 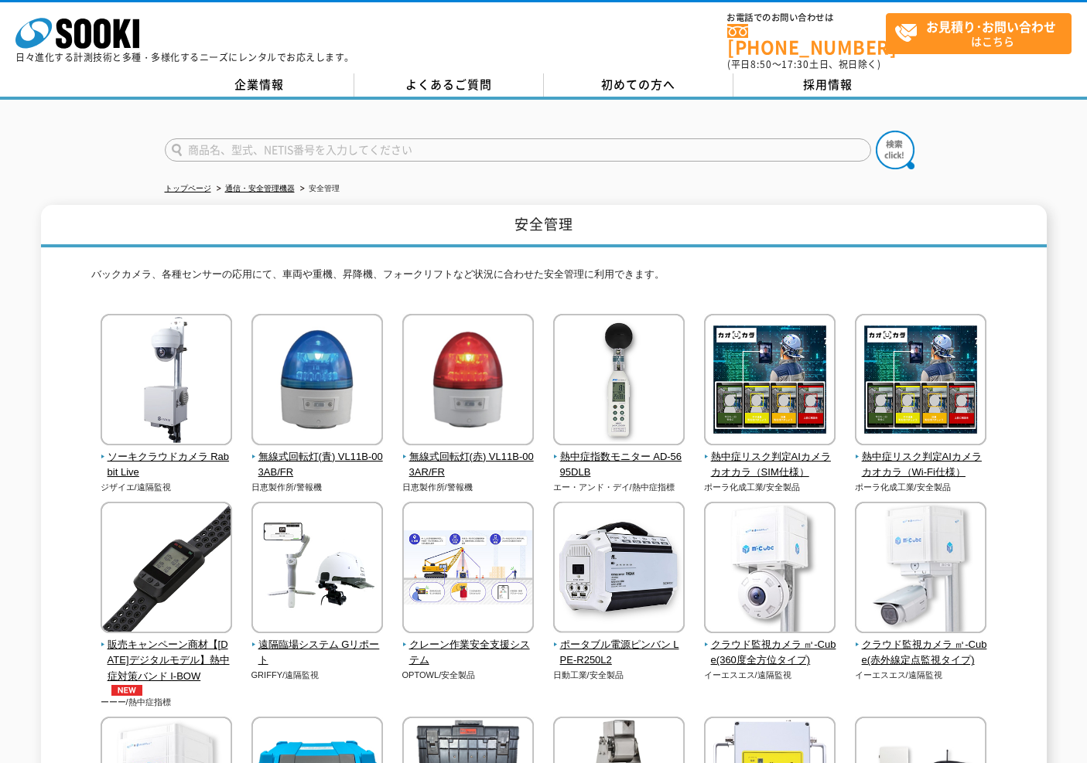 I want to click on strong: お見積り･お問い合わせ, so click(x=991, y=26).